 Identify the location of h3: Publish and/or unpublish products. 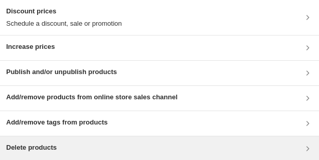
(61, 72).